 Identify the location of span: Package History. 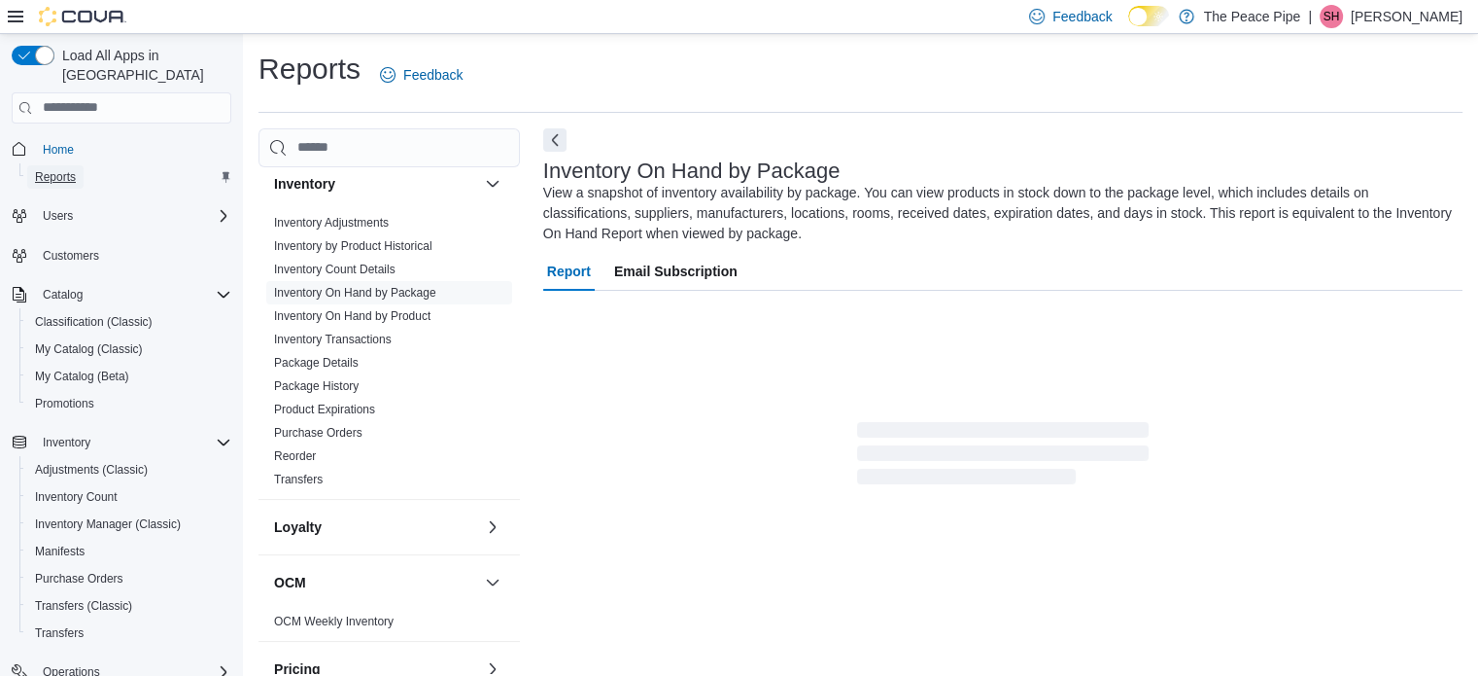
(316, 386).